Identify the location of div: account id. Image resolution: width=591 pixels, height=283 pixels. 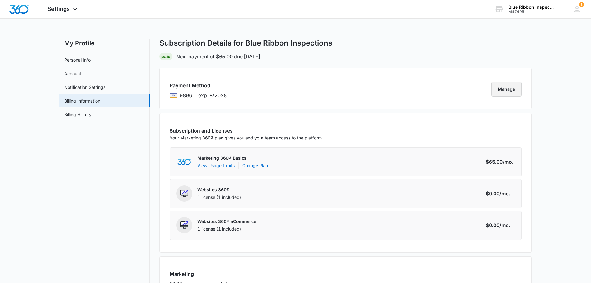
(531, 12).